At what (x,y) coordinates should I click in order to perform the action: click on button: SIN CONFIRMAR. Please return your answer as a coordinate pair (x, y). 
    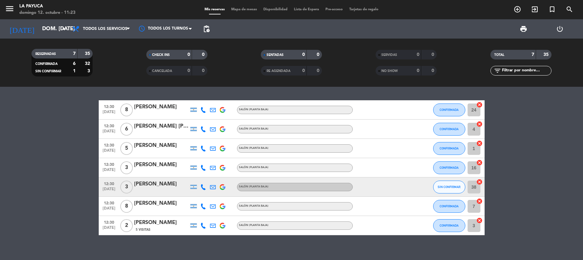
    Looking at the image, I should click on (449, 187).